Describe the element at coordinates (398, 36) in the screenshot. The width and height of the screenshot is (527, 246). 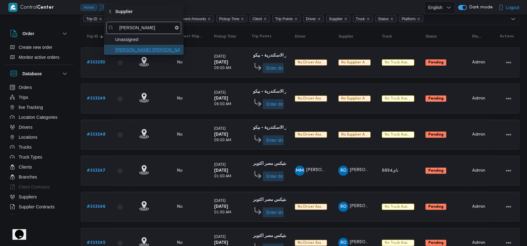
I see `button: Truck` at that location.